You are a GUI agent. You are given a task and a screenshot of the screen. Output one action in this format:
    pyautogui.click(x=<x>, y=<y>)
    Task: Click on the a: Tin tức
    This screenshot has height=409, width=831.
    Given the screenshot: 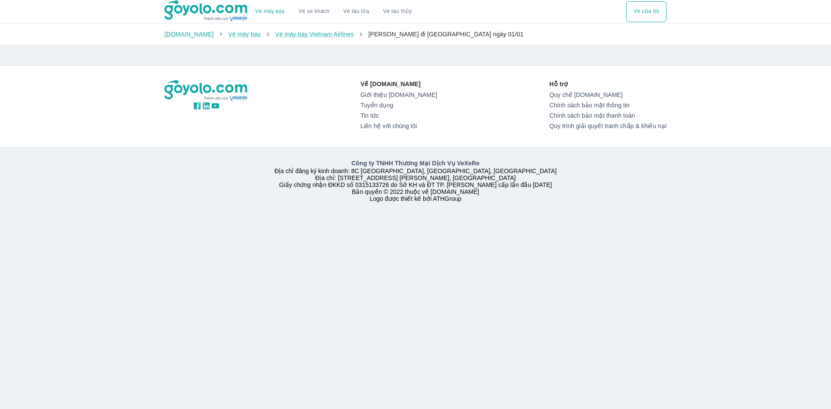 What is the action you would take?
    pyautogui.click(x=399, y=116)
    